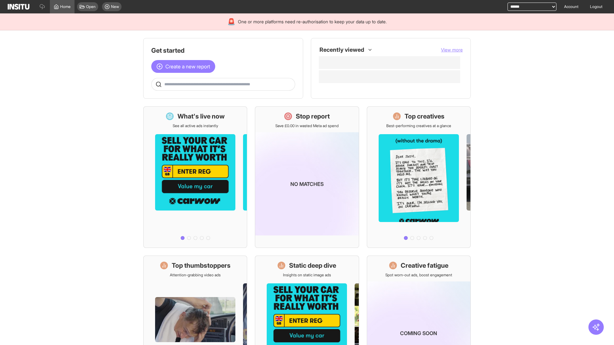 This screenshot has width=614, height=345. What do you see at coordinates (91, 7) in the screenshot?
I see `span: Open` at bounding box center [91, 7].